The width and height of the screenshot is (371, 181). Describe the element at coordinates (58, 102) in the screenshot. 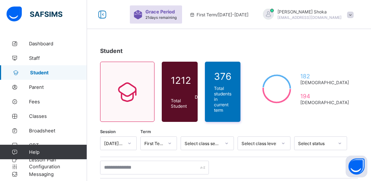

I see `span: Fees` at that location.